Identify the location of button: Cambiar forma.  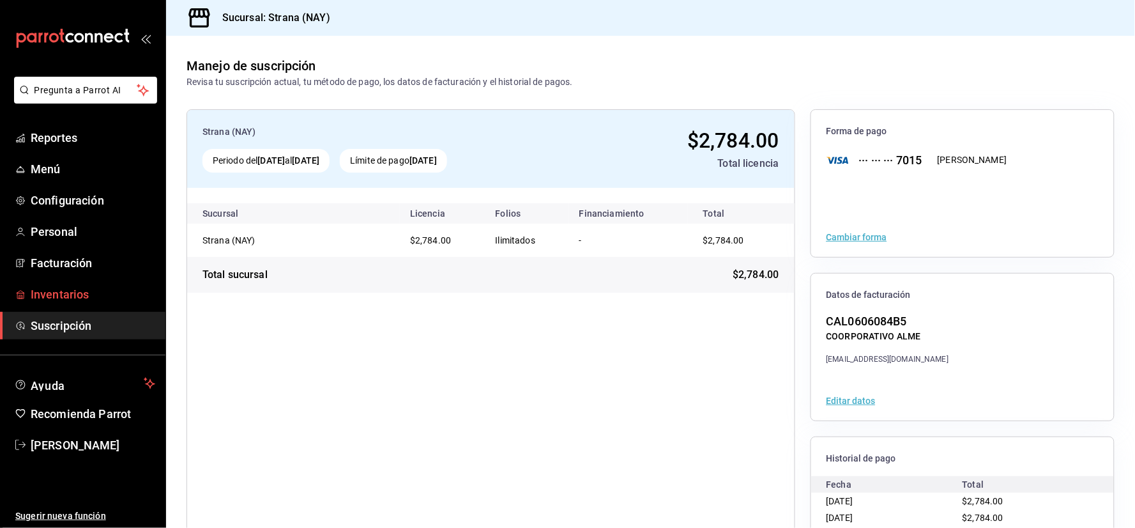
(857, 237).